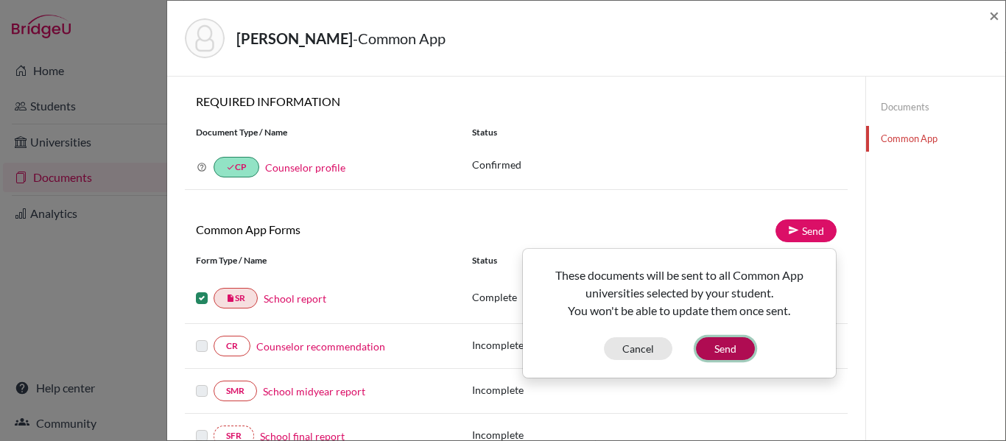 The width and height of the screenshot is (1006, 441). What do you see at coordinates (305, 167) in the screenshot?
I see `a: Counselor profile` at bounding box center [305, 167].